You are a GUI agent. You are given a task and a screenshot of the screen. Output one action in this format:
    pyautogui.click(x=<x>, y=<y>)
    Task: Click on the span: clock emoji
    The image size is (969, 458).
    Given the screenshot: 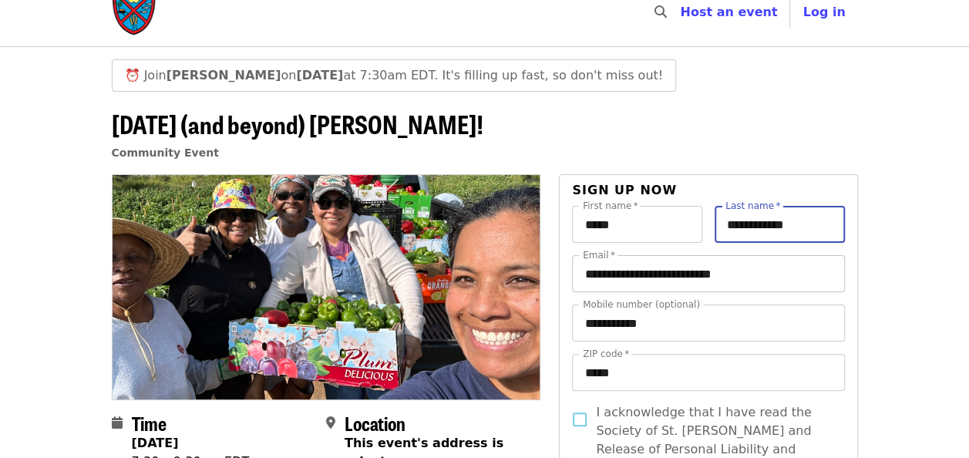 What is the action you would take?
    pyautogui.click(x=133, y=75)
    